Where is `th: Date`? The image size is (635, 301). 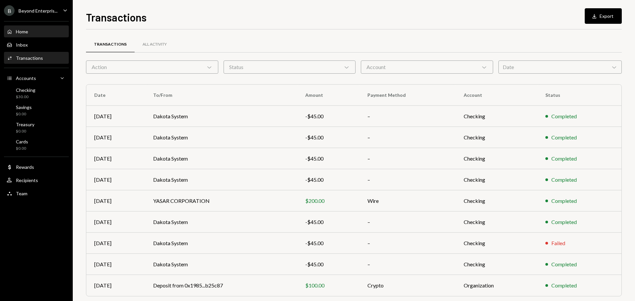
th: Date is located at coordinates (116, 95).